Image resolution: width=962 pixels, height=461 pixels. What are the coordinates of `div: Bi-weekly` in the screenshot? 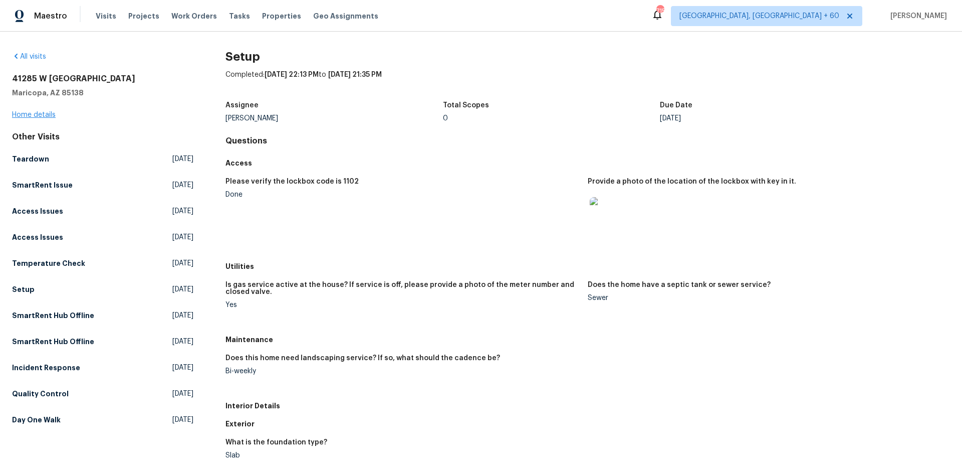 It's located at (403, 371).